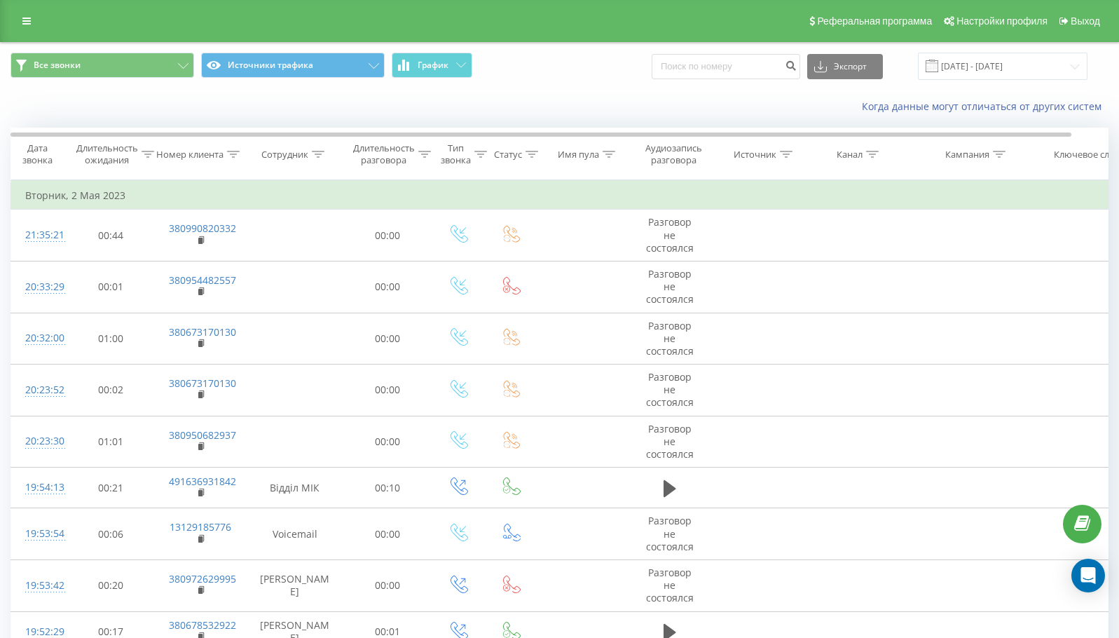  I want to click on span: Настройки профиля, so click(1002, 21).